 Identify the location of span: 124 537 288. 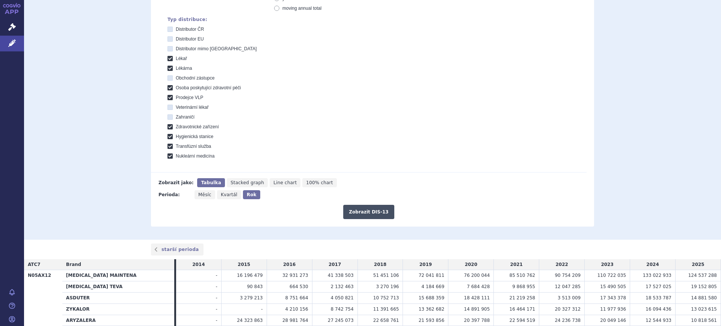
(703, 276).